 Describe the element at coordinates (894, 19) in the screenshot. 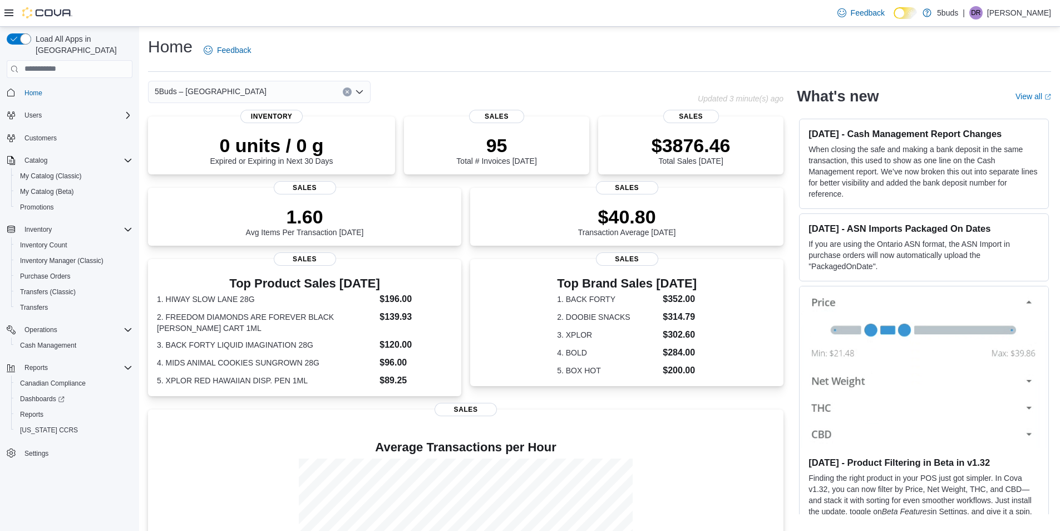

I see `span: Dark Mode` at that location.